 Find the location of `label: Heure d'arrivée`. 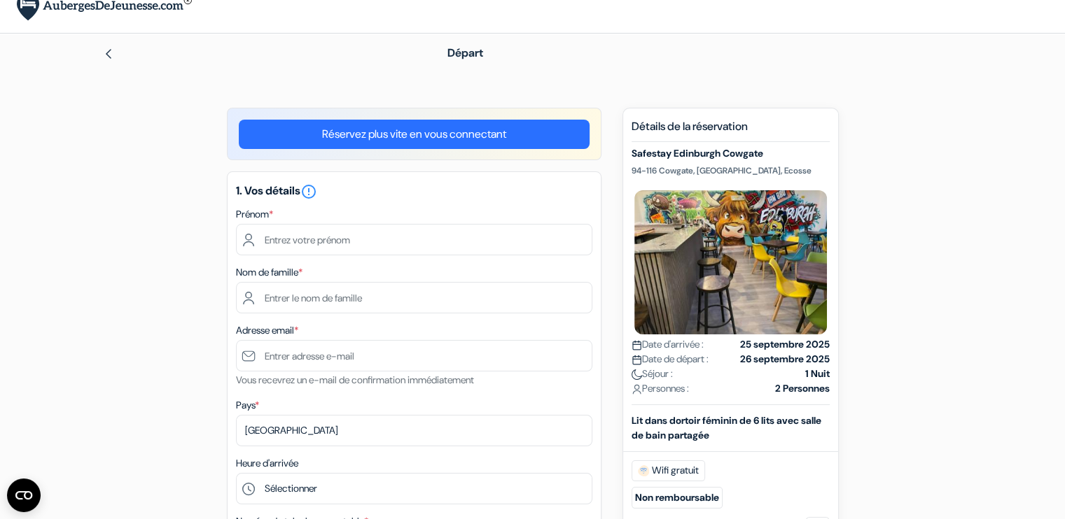

label: Heure d'arrivée is located at coordinates (267, 463).